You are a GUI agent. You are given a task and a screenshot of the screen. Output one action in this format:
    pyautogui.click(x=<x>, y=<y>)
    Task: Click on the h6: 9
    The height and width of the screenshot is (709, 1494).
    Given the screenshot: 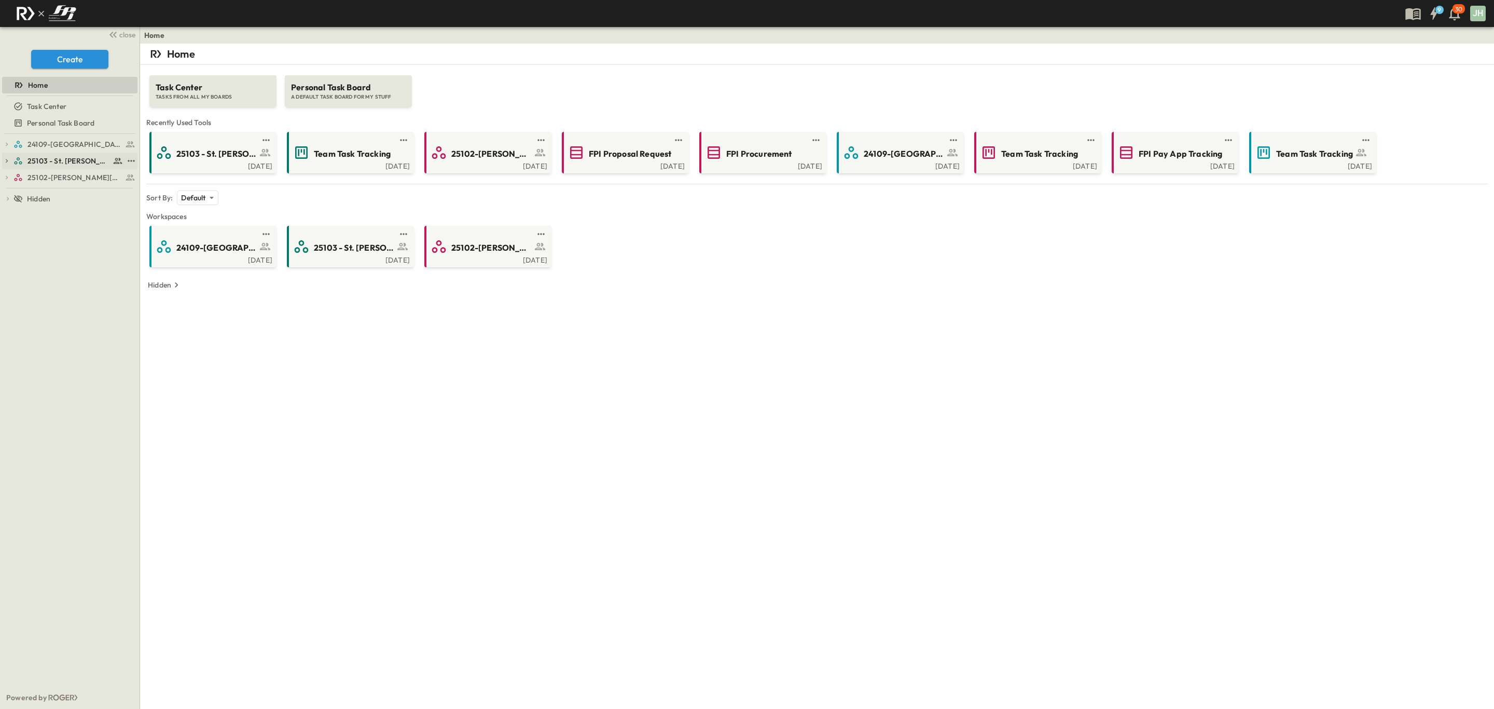 What is the action you would take?
    pyautogui.click(x=1439, y=10)
    